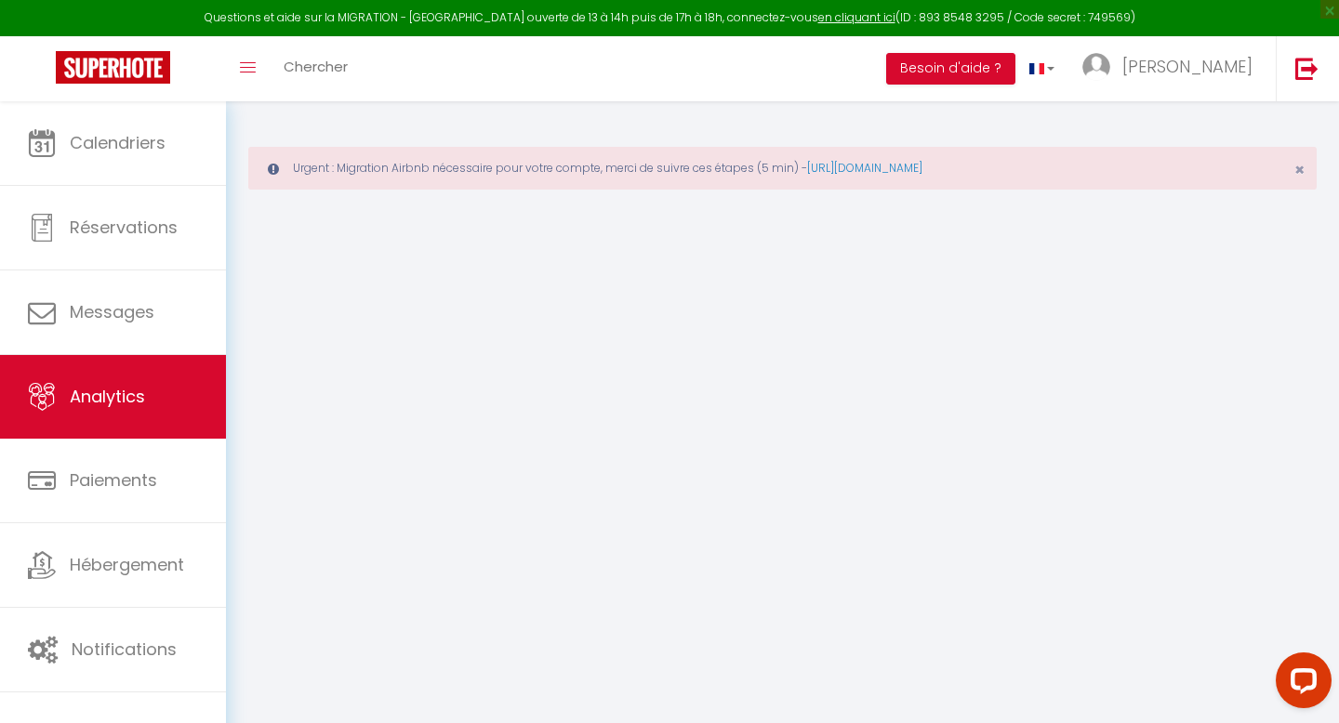 The height and width of the screenshot is (723, 1339). I want to click on button: Open LiveChat chat widget, so click(43, 35).